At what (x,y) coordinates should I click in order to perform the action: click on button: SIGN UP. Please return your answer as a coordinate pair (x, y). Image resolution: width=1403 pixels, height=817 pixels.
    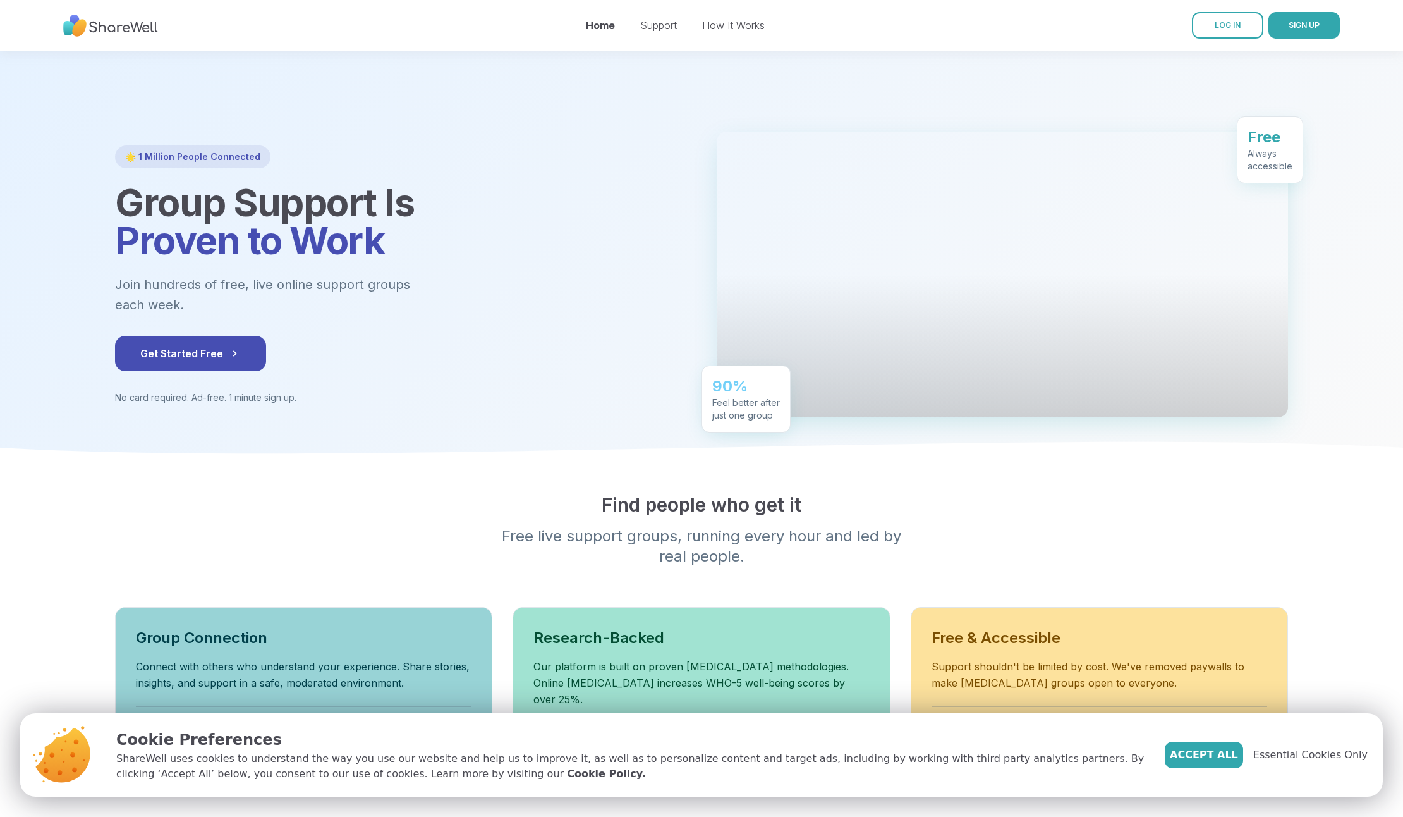
    Looking at the image, I should click on (1304, 25).